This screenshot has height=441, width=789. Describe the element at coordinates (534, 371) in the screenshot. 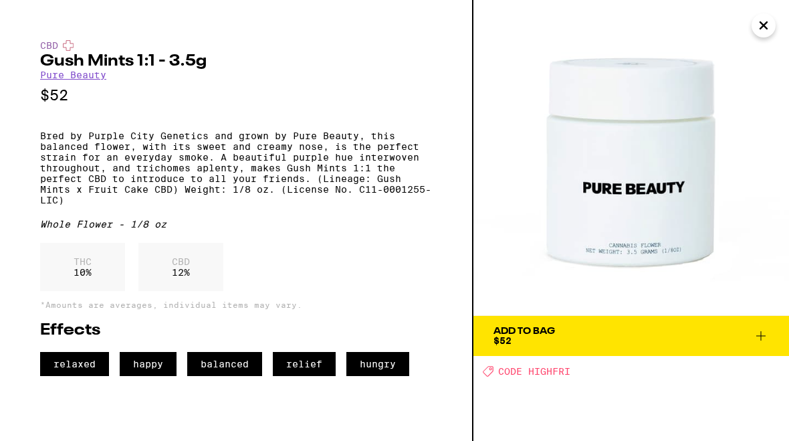

I see `span: CODE HIGHFRI` at that location.